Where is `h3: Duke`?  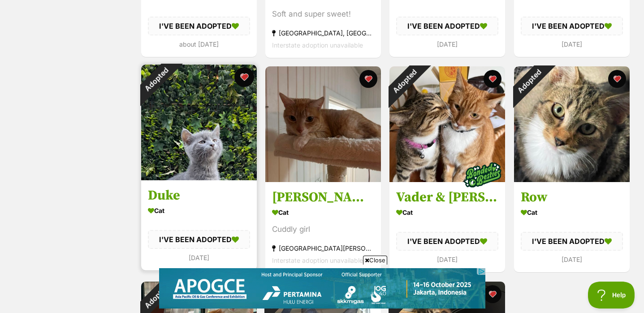
h3: Duke is located at coordinates (199, 195).